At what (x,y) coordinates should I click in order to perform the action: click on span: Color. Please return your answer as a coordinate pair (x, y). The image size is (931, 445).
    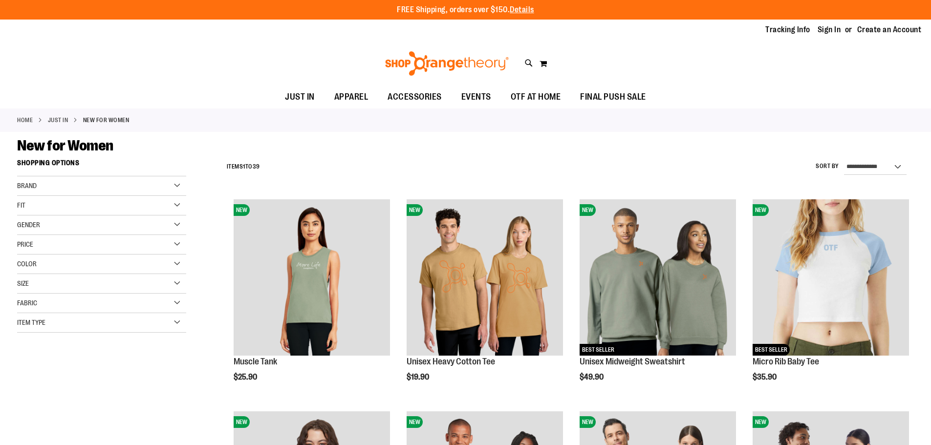
    Looking at the image, I should click on (27, 264).